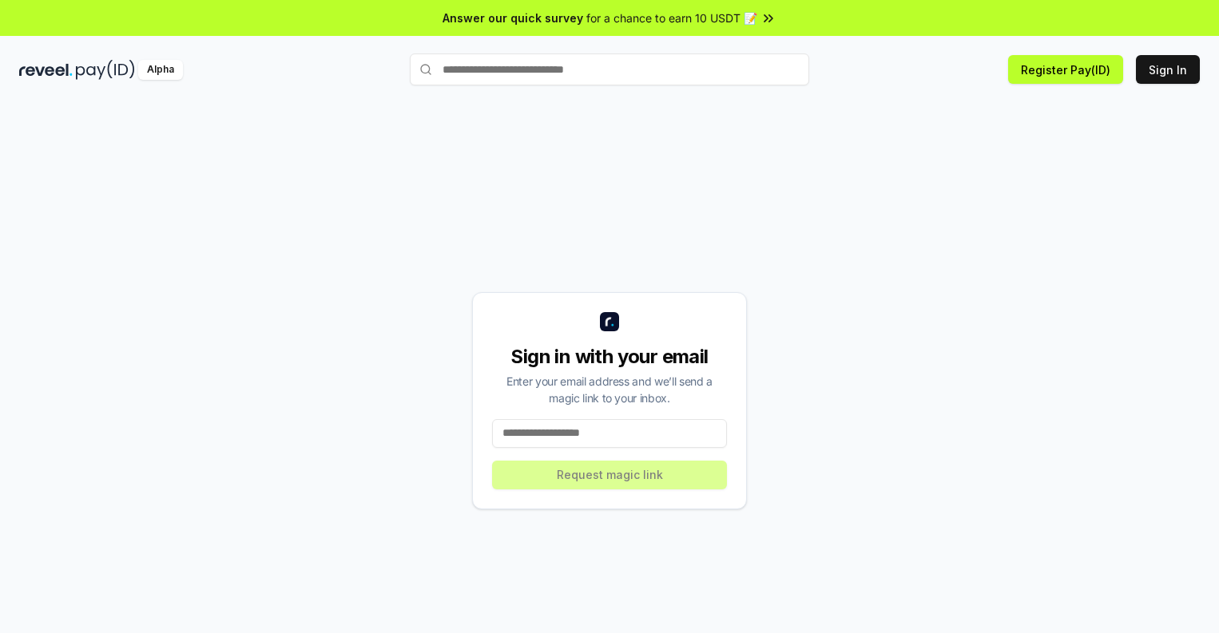 The height and width of the screenshot is (633, 1219). Describe the element at coordinates (513, 18) in the screenshot. I see `span: Answer our quick survey` at that location.